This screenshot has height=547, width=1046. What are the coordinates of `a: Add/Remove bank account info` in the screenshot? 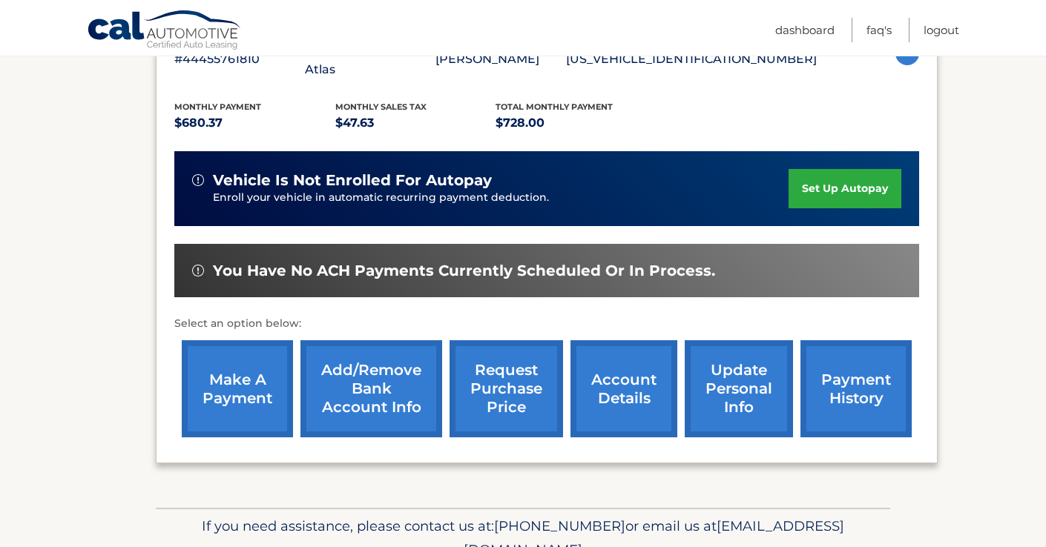 It's located at (371, 389).